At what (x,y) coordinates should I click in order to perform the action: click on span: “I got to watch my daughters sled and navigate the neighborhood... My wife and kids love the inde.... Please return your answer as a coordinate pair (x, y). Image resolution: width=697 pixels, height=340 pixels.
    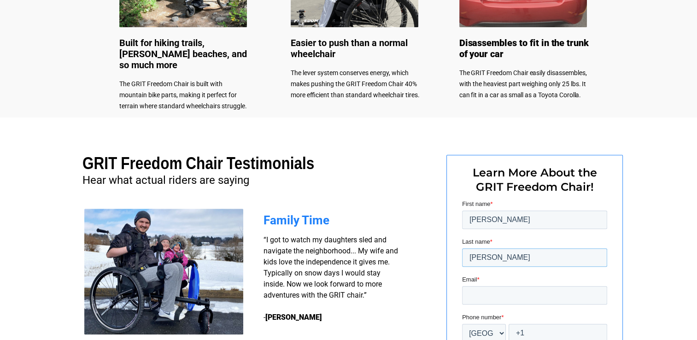
    Looking at the image, I should click on (331, 278).